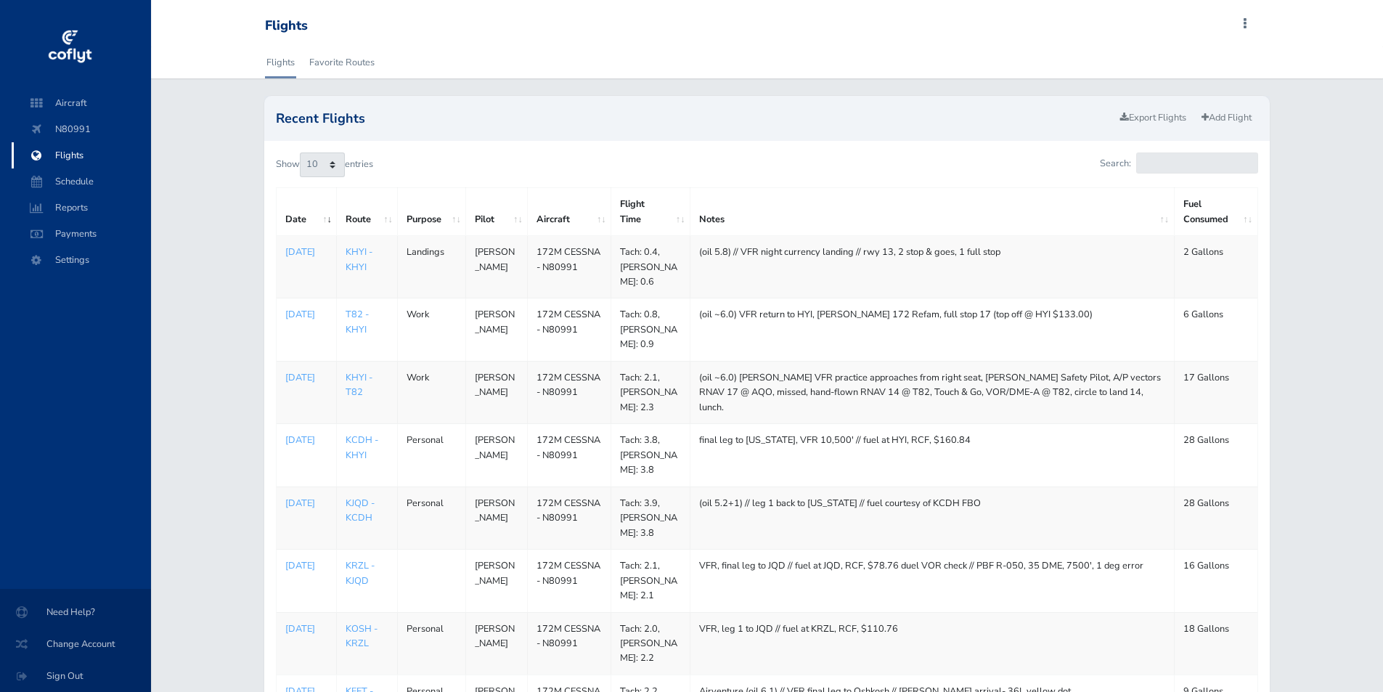  What do you see at coordinates (1197, 163) in the screenshot?
I see `input: Search:` at bounding box center [1197, 163].